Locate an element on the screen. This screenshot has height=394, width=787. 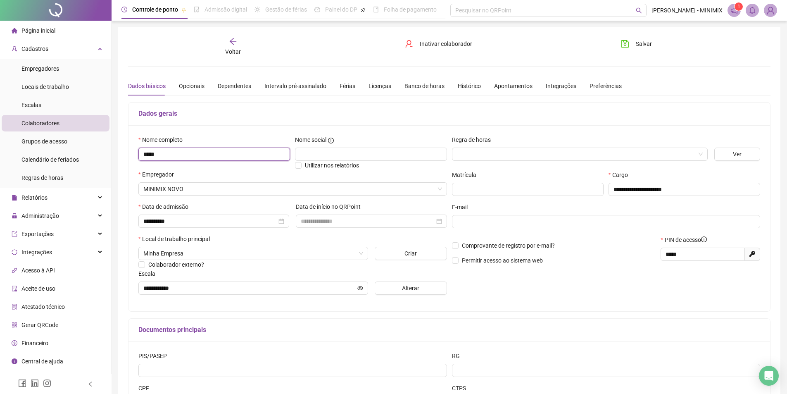
button: Criar is located at coordinates (411, 253).